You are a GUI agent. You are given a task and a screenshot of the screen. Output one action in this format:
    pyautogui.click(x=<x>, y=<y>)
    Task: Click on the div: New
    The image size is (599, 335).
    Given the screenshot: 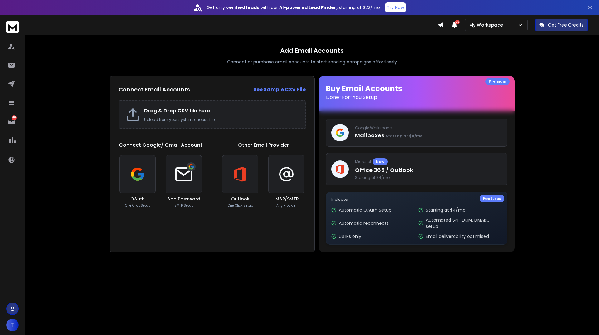 What is the action you would take?
    pyautogui.click(x=380, y=162)
    